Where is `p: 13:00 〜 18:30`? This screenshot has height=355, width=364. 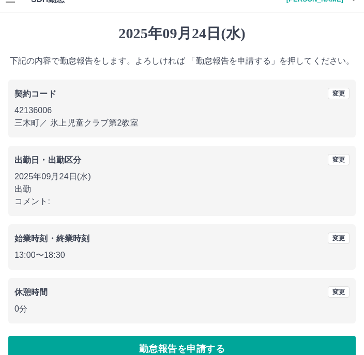
p: 13:00 〜 18:30 is located at coordinates (182, 255).